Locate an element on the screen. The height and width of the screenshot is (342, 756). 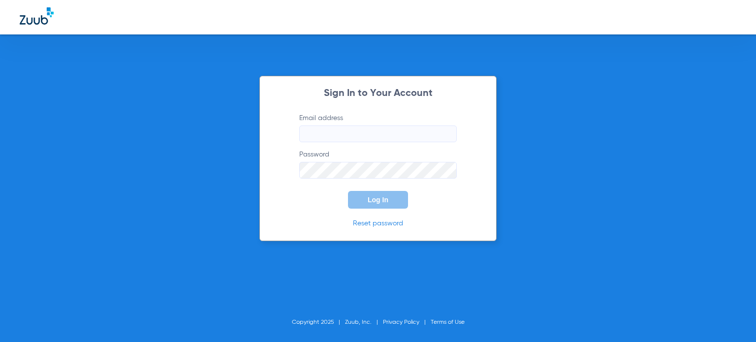
input: Password is located at coordinates (378, 170).